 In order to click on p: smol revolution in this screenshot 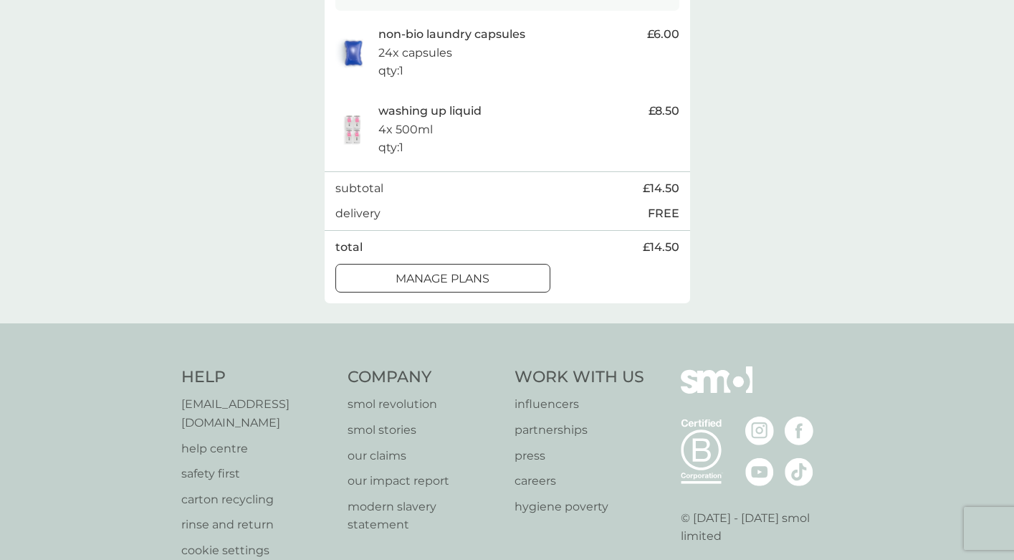, I will do `click(424, 404)`.